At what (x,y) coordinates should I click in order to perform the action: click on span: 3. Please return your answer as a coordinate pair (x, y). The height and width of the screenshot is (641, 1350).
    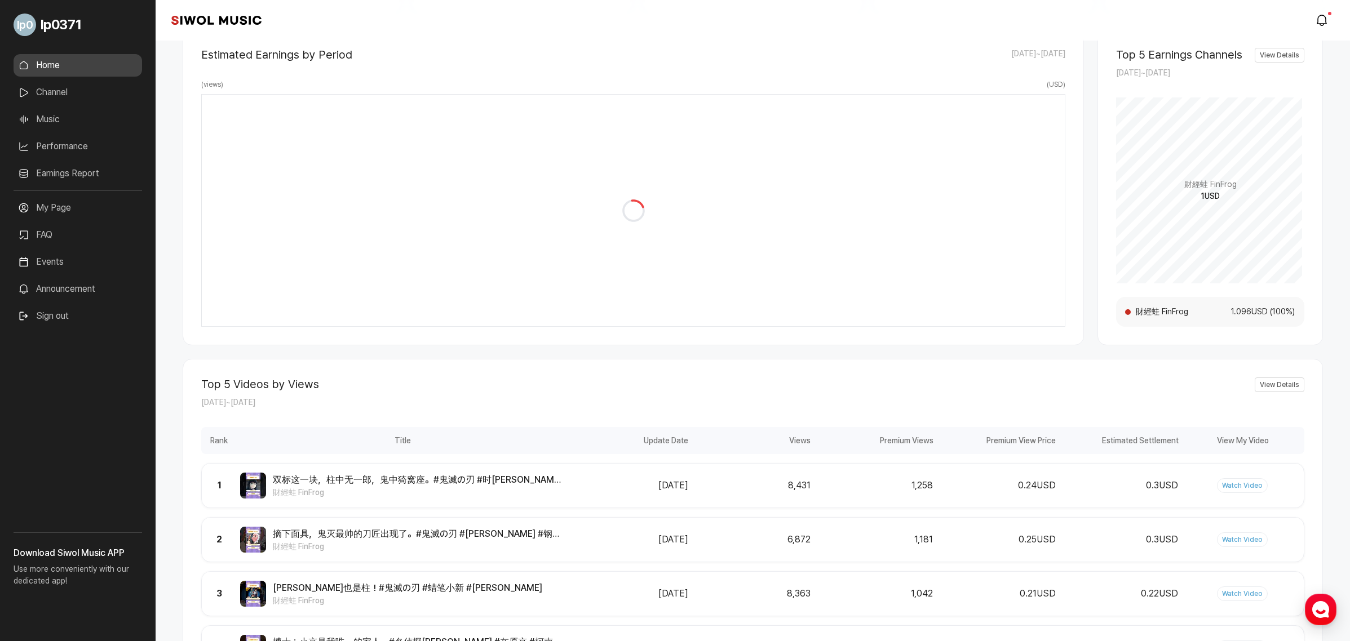
    Looking at the image, I should click on (219, 594).